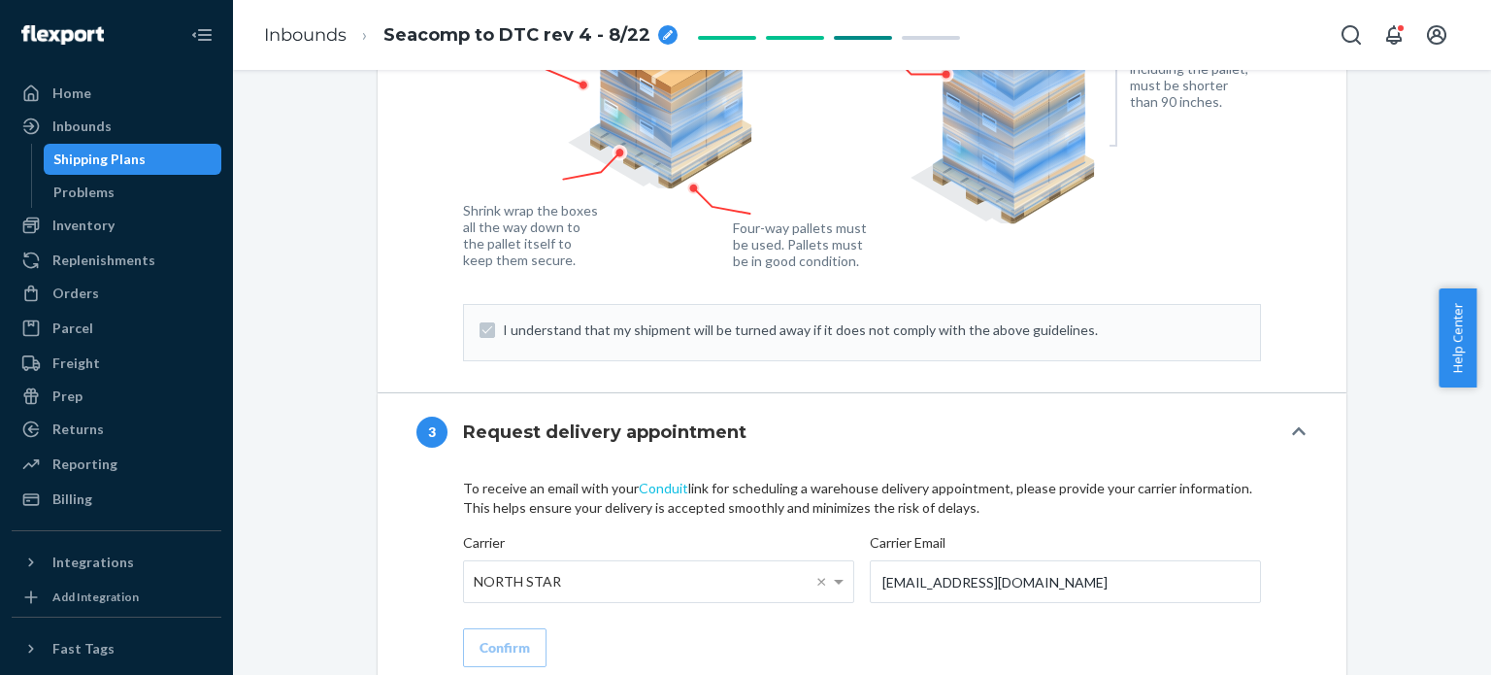  I want to click on a: Freight, so click(117, 363).